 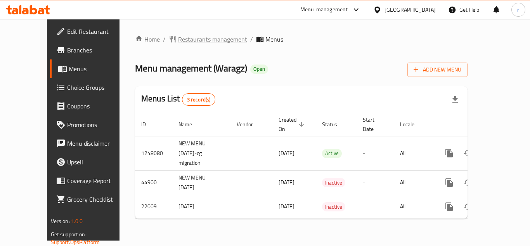 I want to click on span: Branches, so click(x=98, y=50).